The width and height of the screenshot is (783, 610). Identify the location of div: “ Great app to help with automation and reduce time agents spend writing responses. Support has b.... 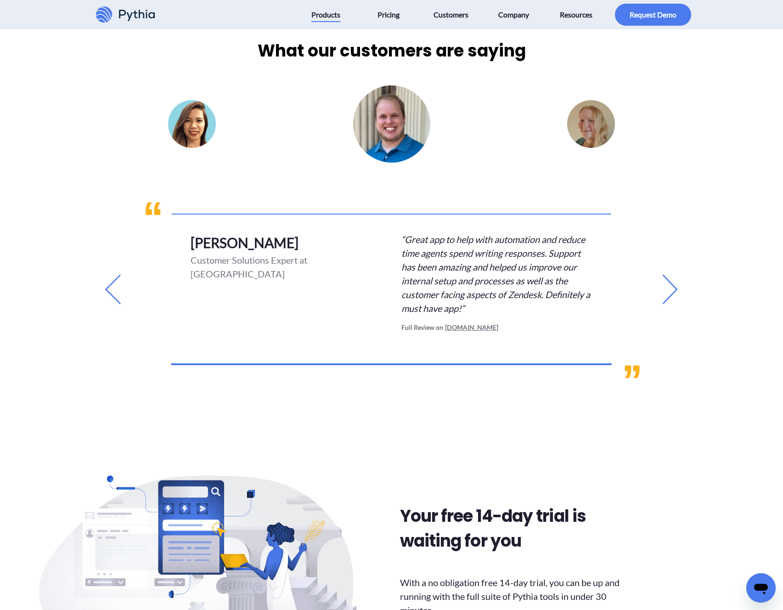
(497, 274).